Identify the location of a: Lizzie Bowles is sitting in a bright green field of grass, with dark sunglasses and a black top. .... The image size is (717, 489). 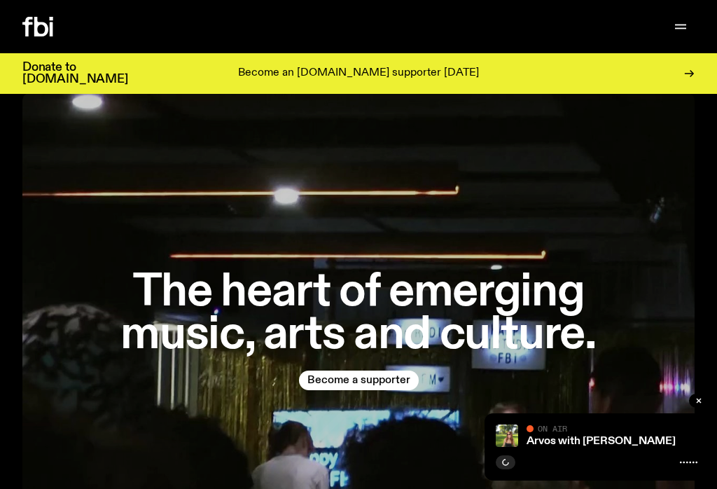
(507, 436).